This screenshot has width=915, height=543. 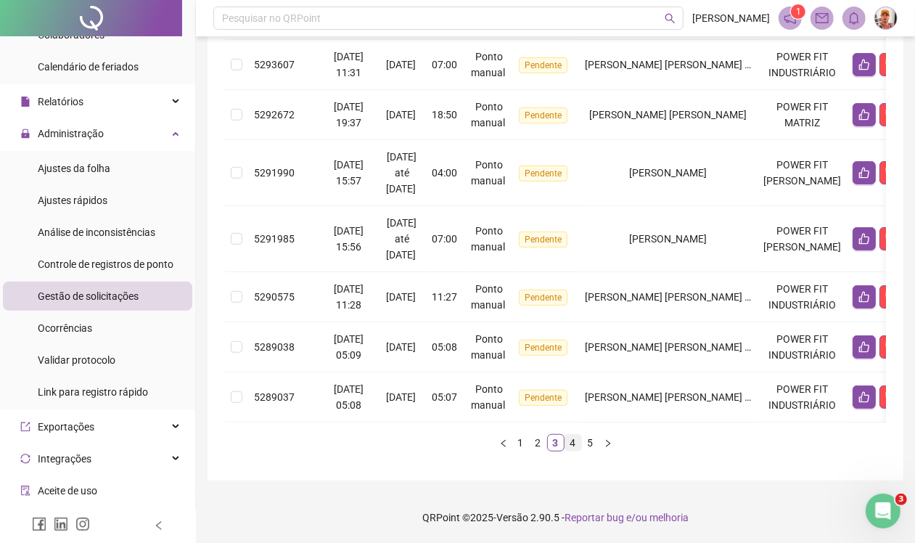 I want to click on li: 3, so click(x=556, y=443).